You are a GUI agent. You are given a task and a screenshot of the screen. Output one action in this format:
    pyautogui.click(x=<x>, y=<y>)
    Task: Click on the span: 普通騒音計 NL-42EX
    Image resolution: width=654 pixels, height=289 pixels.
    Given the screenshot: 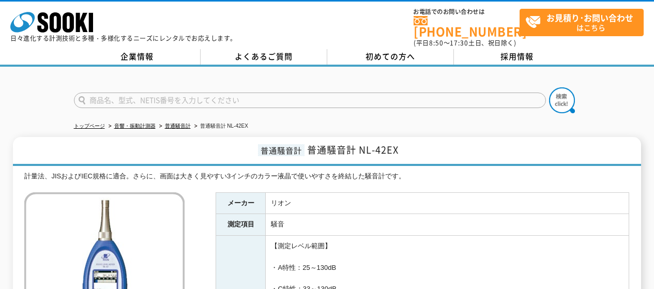 What is the action you would take?
    pyautogui.click(x=353, y=149)
    